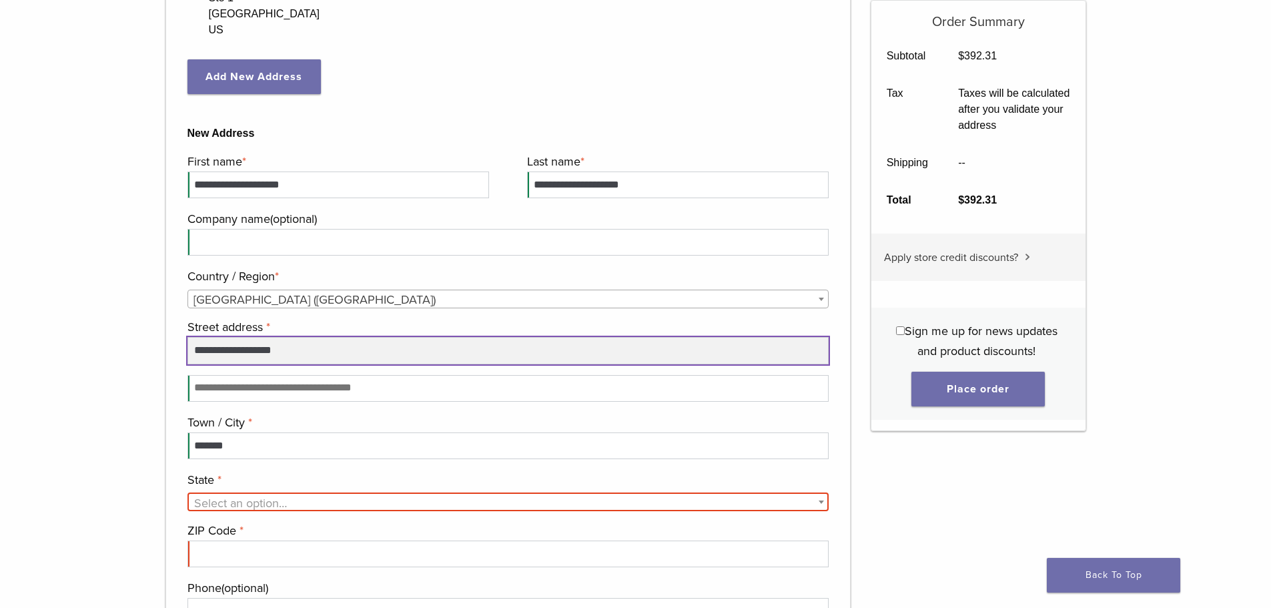 The image size is (1271, 608). What do you see at coordinates (1014, 109) in the screenshot?
I see `td: Taxes will be calculated after you validate your address` at bounding box center [1014, 109].